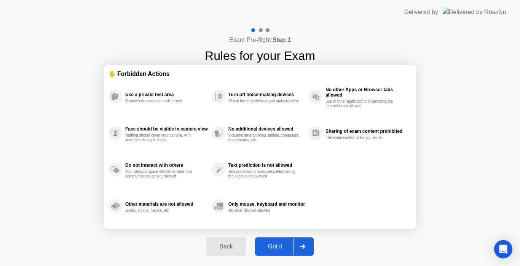 Image resolution: width=520 pixels, height=266 pixels. I want to click on div: Open Intercom Messenger, so click(504, 249).